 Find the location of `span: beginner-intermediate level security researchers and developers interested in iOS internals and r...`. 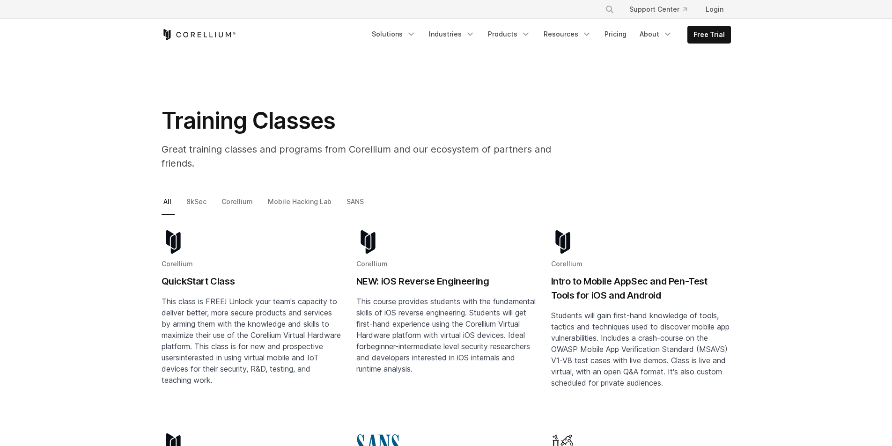

span: beginner-intermediate level security researchers and developers interested in iOS internals and r... is located at coordinates (443, 358).